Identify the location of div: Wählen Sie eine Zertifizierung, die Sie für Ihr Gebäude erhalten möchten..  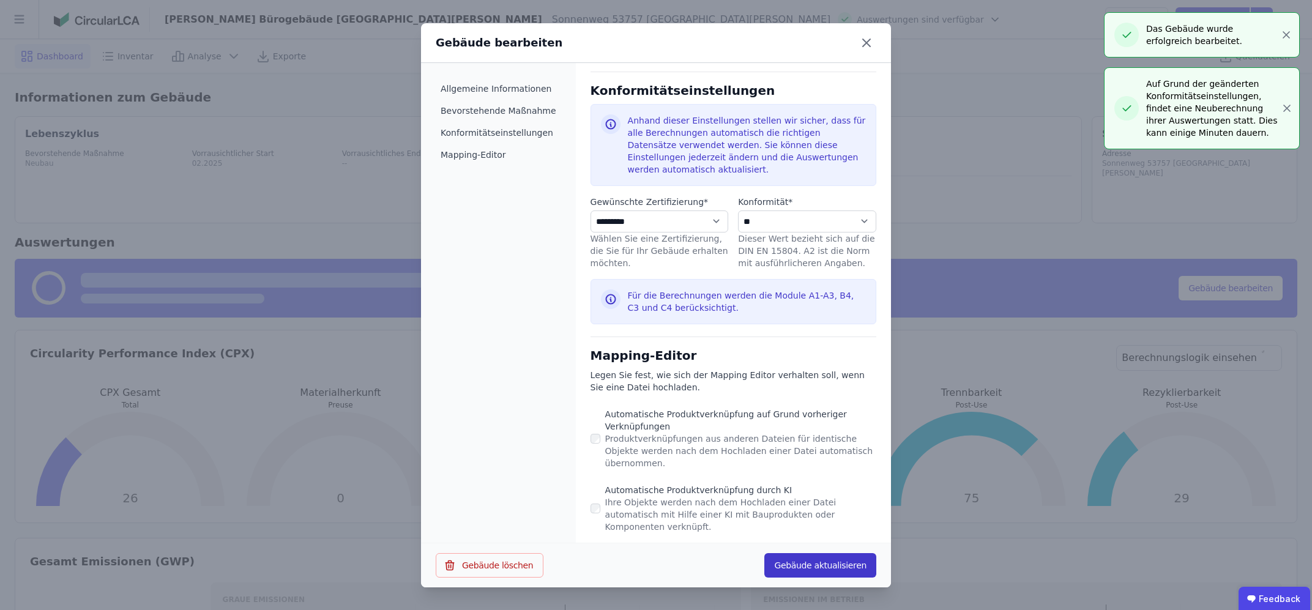
(660, 251).